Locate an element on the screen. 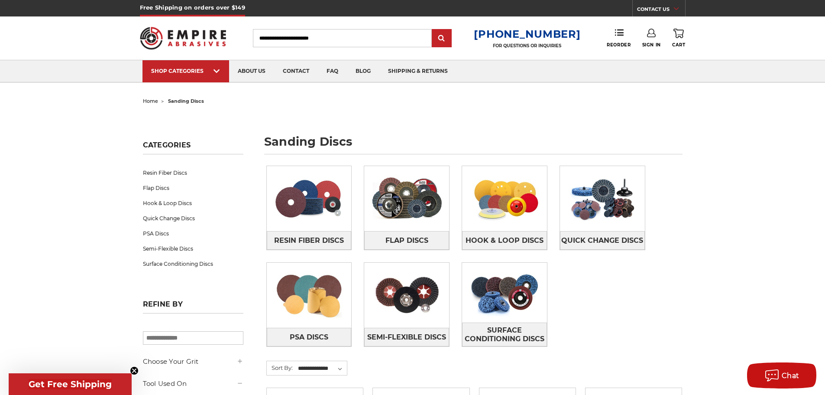  a: contact is located at coordinates (296, 71).